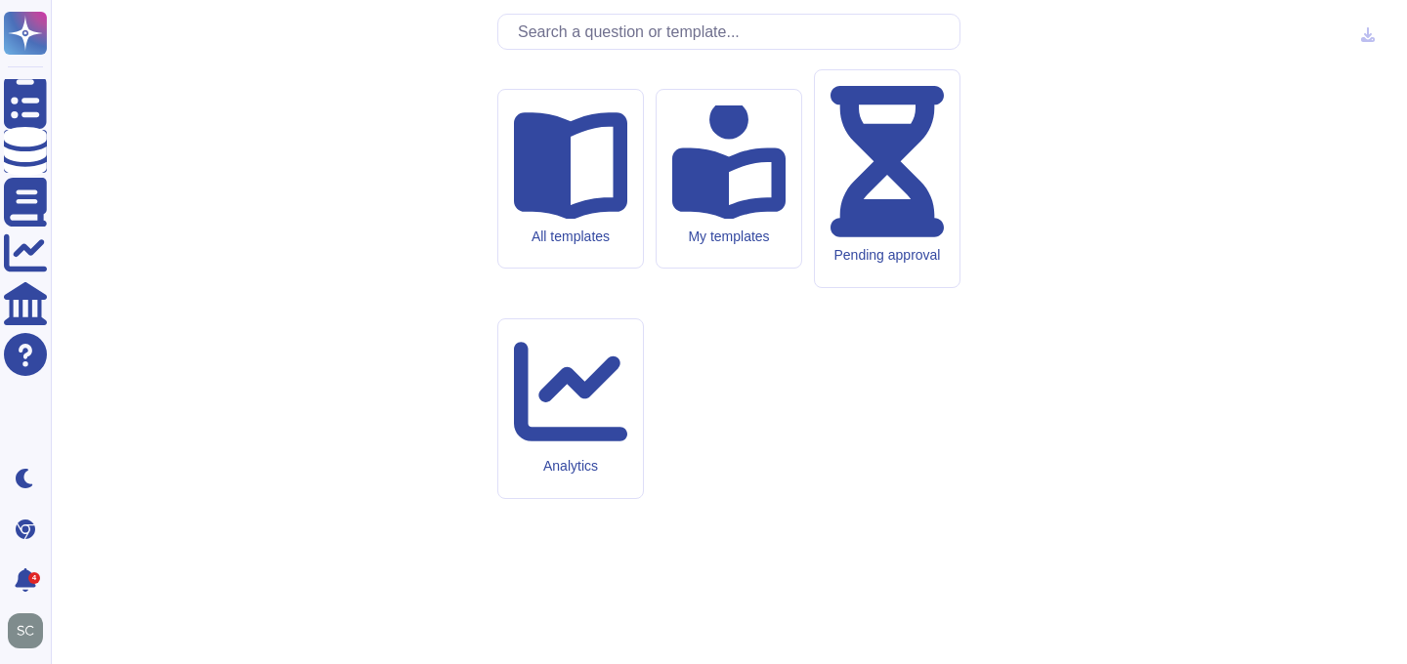 The width and height of the screenshot is (1407, 664). I want to click on div: Pending approval, so click(887, 255).